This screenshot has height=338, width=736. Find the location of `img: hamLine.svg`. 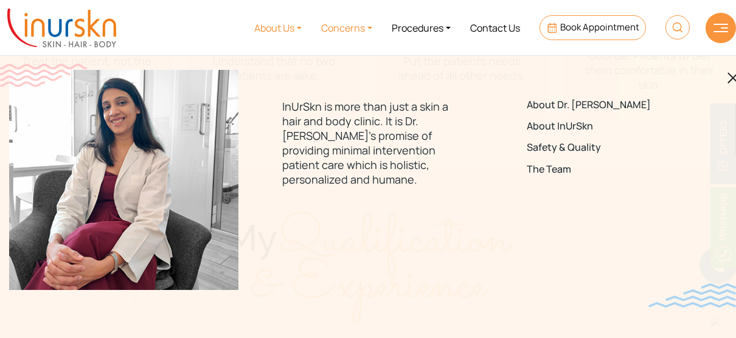

img: hamLine.svg is located at coordinates (721, 28).